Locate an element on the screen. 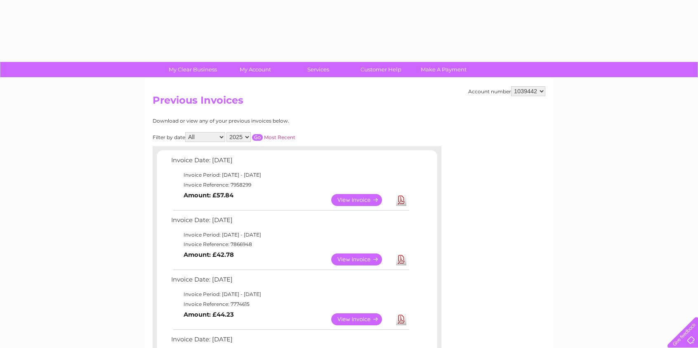 The image size is (698, 348). a: Most Recent is located at coordinates (280, 137).